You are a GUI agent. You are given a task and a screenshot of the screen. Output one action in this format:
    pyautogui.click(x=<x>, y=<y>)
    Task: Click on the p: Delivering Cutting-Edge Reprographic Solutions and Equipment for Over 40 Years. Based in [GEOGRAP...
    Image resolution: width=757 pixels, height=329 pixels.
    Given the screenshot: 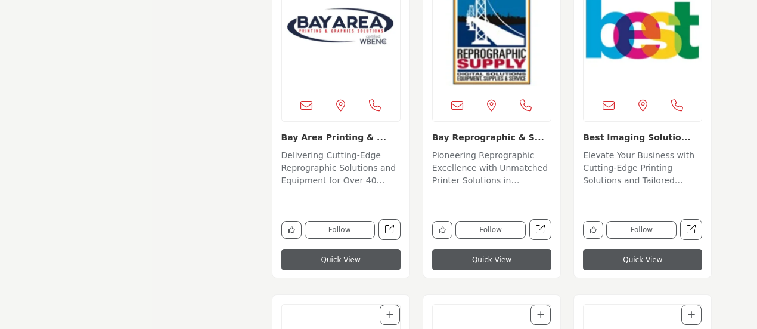 What is the action you would take?
    pyautogui.click(x=341, y=169)
    